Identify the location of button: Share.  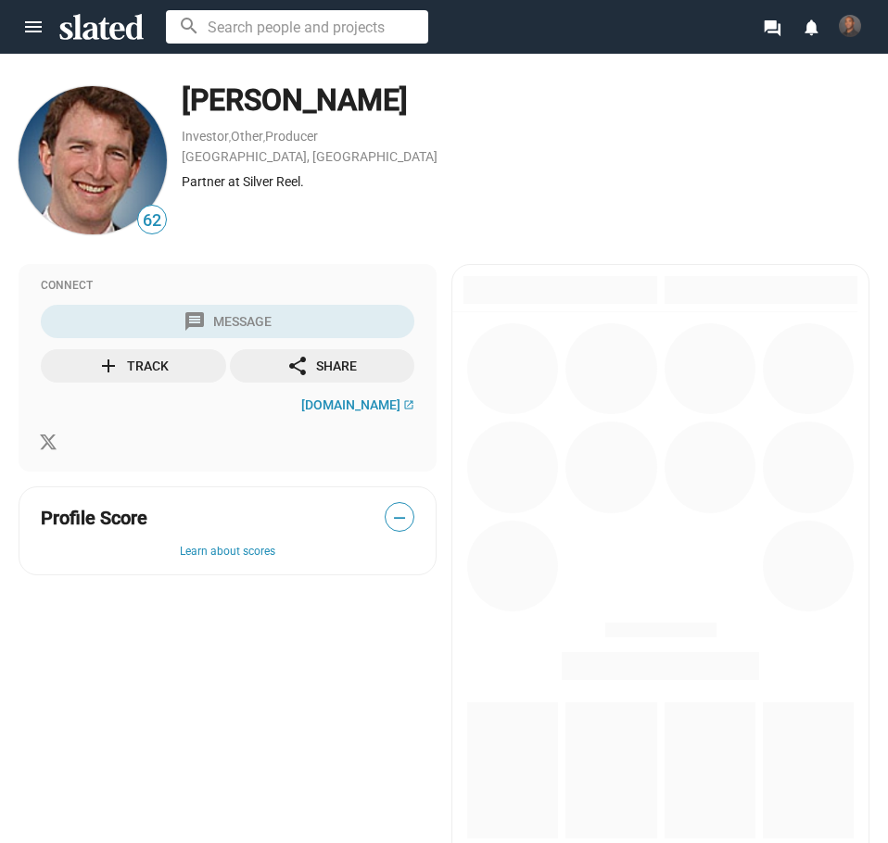
(322, 366).